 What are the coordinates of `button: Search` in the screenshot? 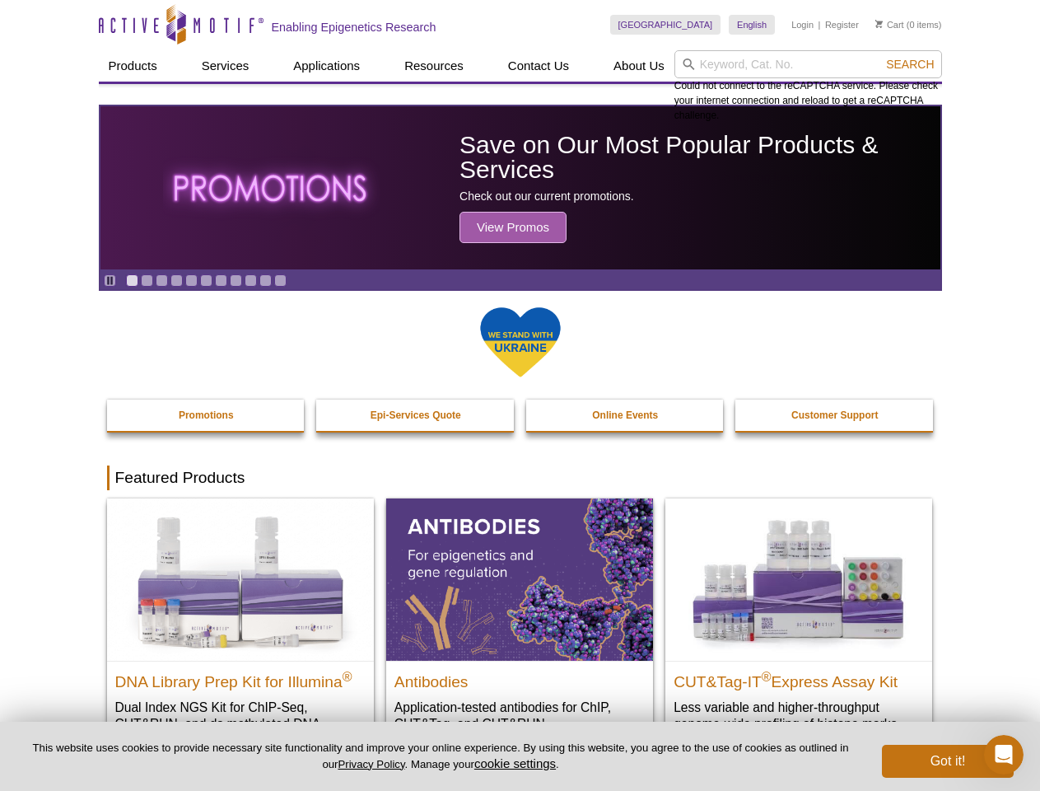 It's located at (910, 64).